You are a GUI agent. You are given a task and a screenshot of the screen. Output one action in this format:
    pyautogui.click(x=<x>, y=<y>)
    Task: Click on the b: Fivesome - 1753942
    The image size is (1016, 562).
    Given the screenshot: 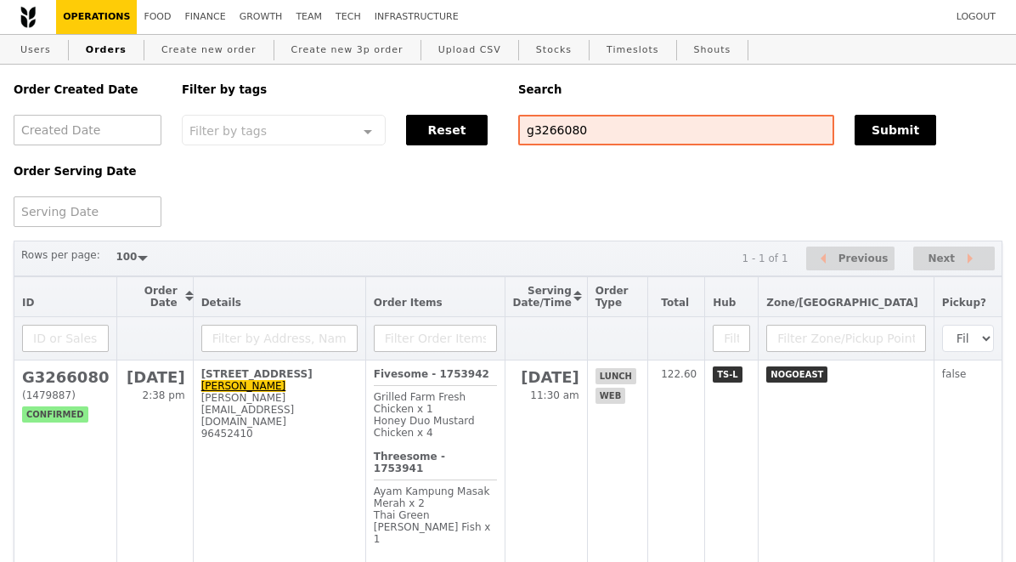 What is the action you would take?
    pyautogui.click(x=432, y=374)
    